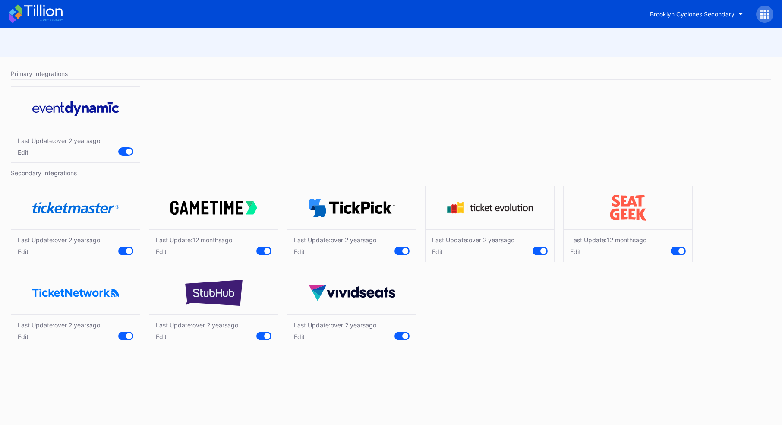 This screenshot has height=425, width=782. What do you see at coordinates (76, 108) in the screenshot?
I see `img: eventDynamic.svg` at bounding box center [76, 108].